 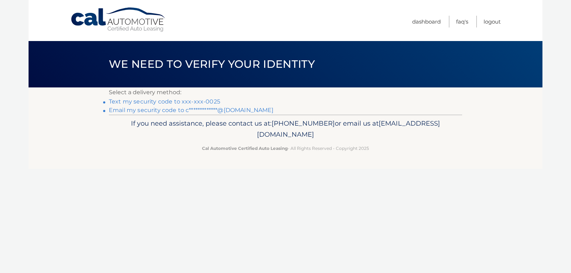 What do you see at coordinates (427, 21) in the screenshot?
I see `a: Dashboard` at bounding box center [427, 21].